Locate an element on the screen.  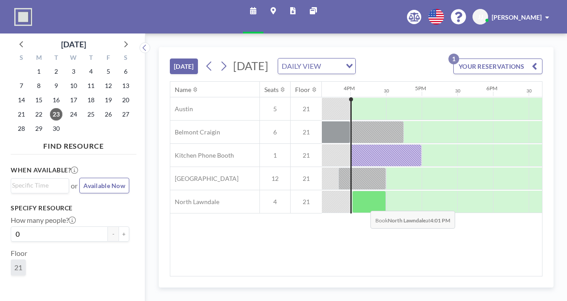
img: organization-logo is located at coordinates (23, 17).